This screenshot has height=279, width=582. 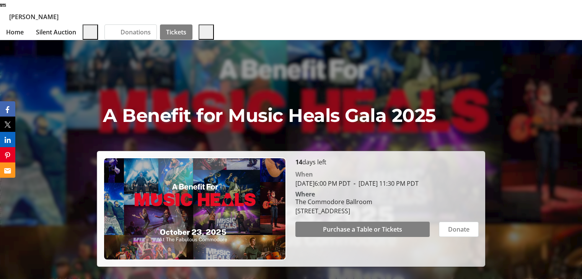 What do you see at coordinates (176, 32) in the screenshot?
I see `span: Tickets` at bounding box center [176, 32].